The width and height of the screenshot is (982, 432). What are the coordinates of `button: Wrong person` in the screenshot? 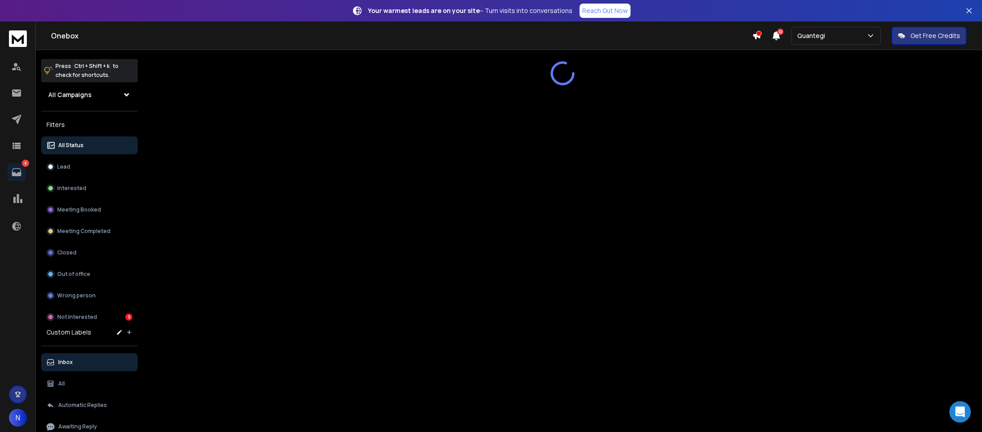 It's located at (89, 296).